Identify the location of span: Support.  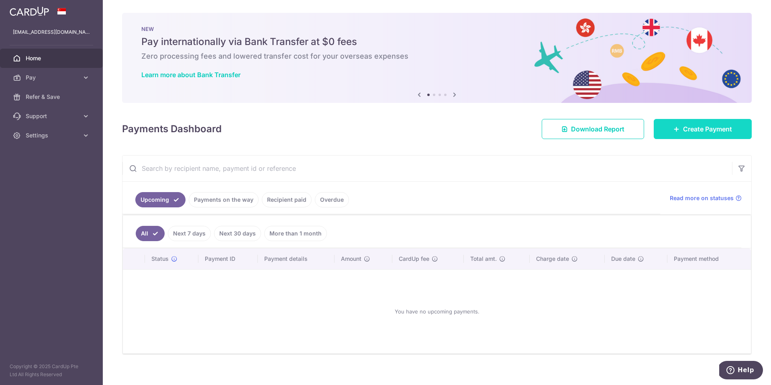
(52, 116).